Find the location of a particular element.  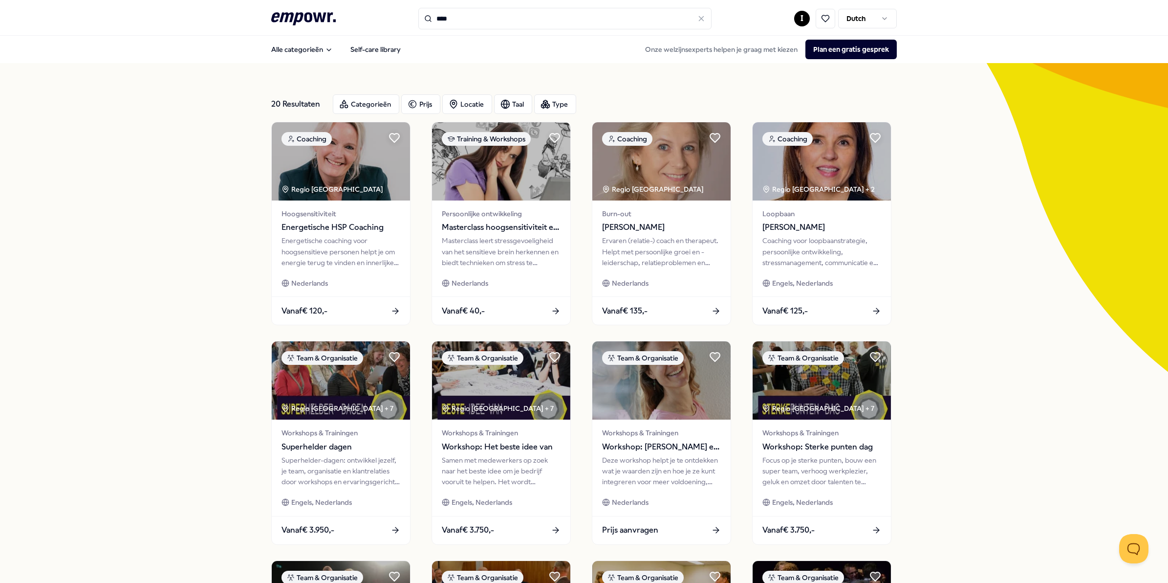

span: Vanaf € 120,- is located at coordinates (305, 311).